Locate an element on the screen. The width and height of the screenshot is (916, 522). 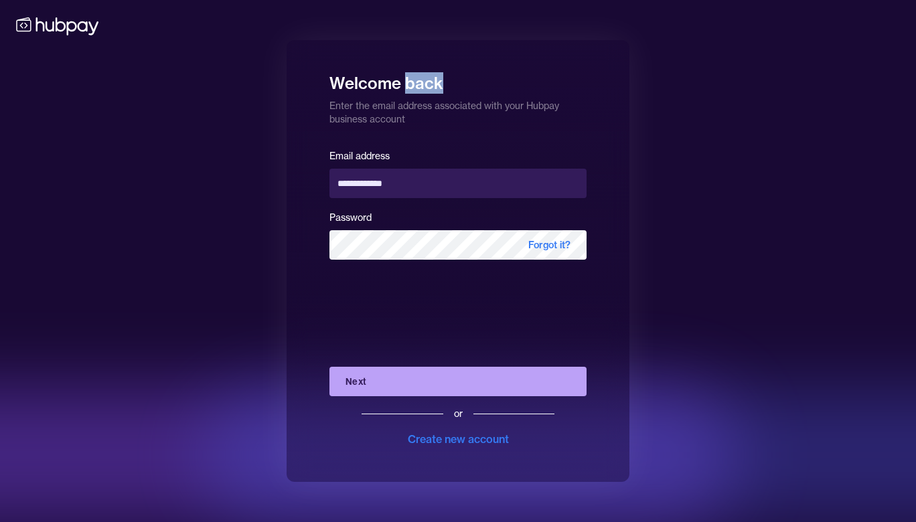
p: Enter the email address associated with your Hubpay business account is located at coordinates (458, 110).